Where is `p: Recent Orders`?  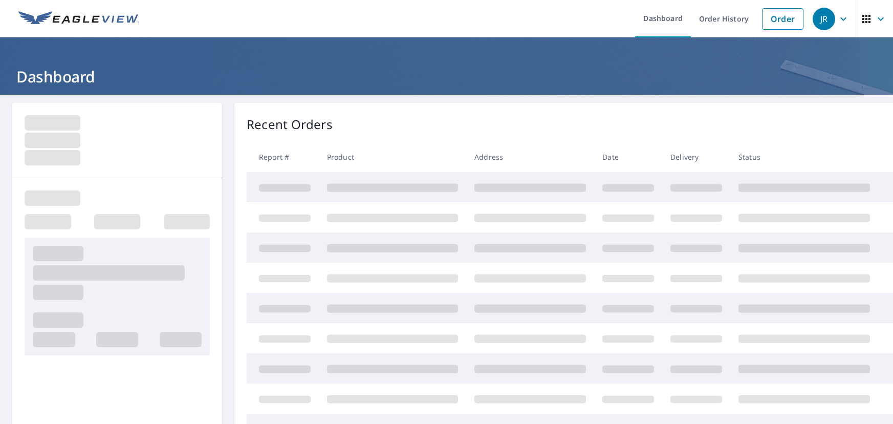 p: Recent Orders is located at coordinates (290, 124).